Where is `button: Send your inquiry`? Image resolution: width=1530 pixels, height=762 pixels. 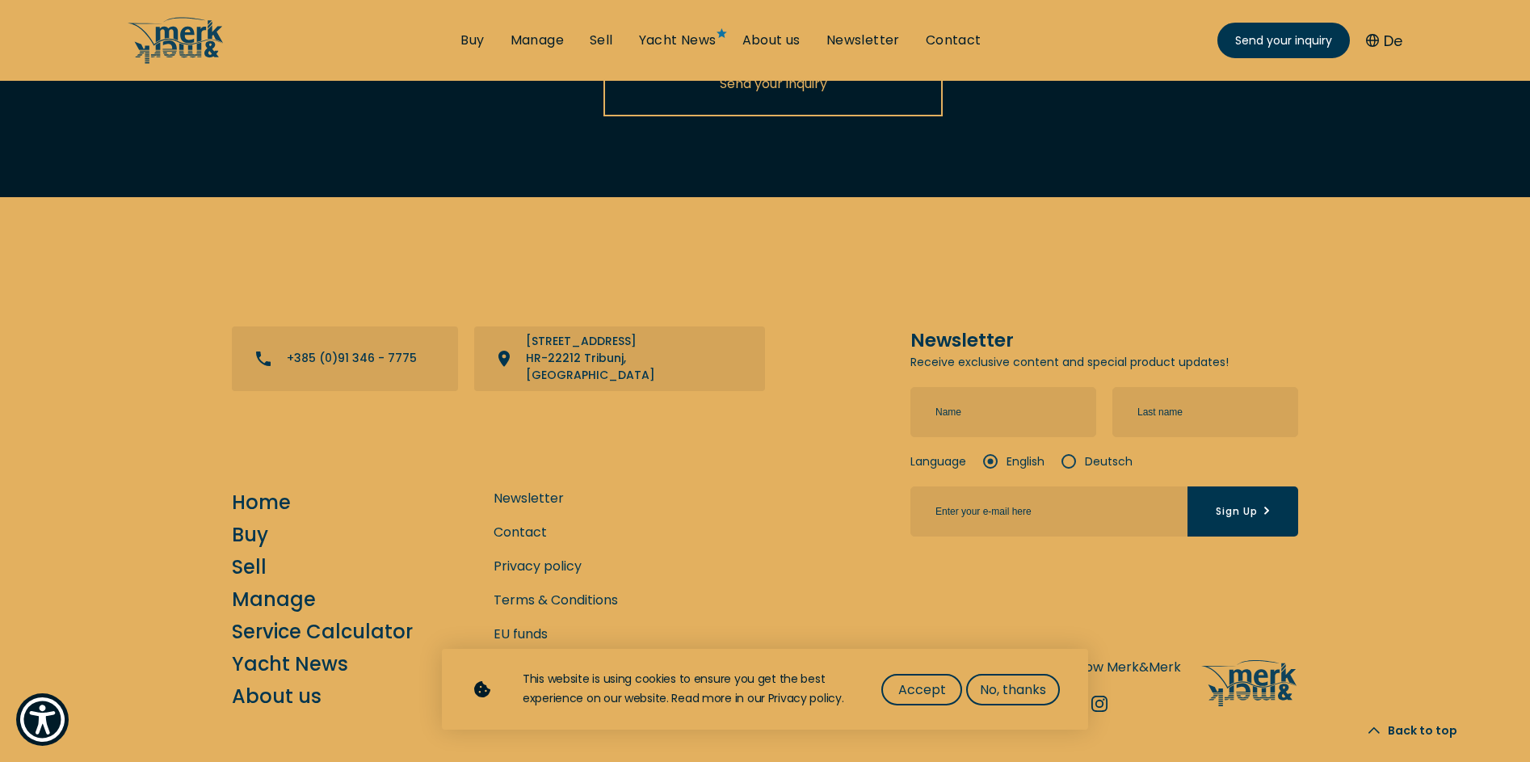 button: Send your inquiry is located at coordinates (773, 84).